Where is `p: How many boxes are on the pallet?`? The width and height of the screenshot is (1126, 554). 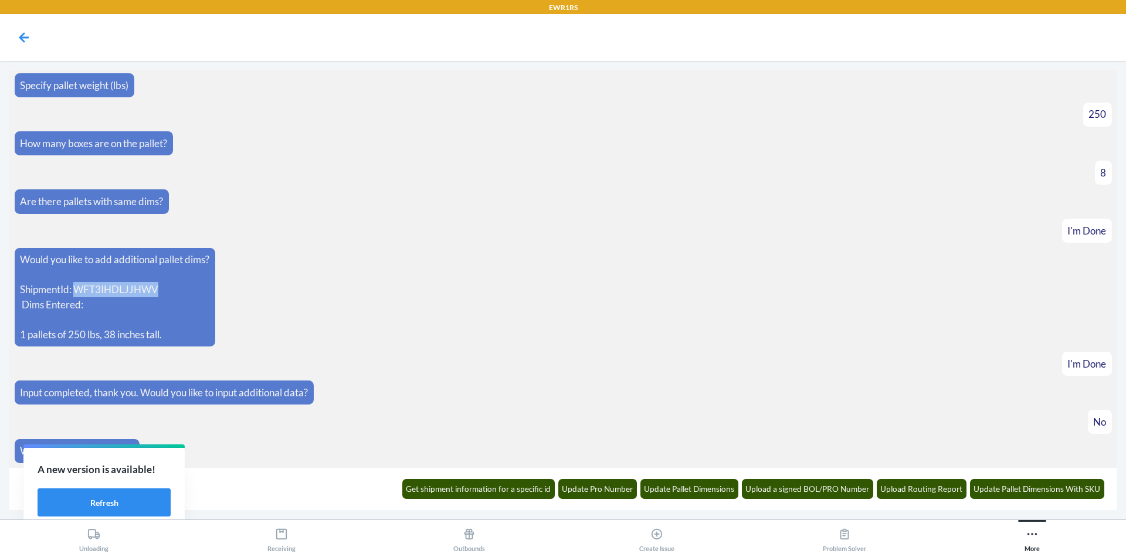 p: How many boxes are on the pallet? is located at coordinates (93, 144).